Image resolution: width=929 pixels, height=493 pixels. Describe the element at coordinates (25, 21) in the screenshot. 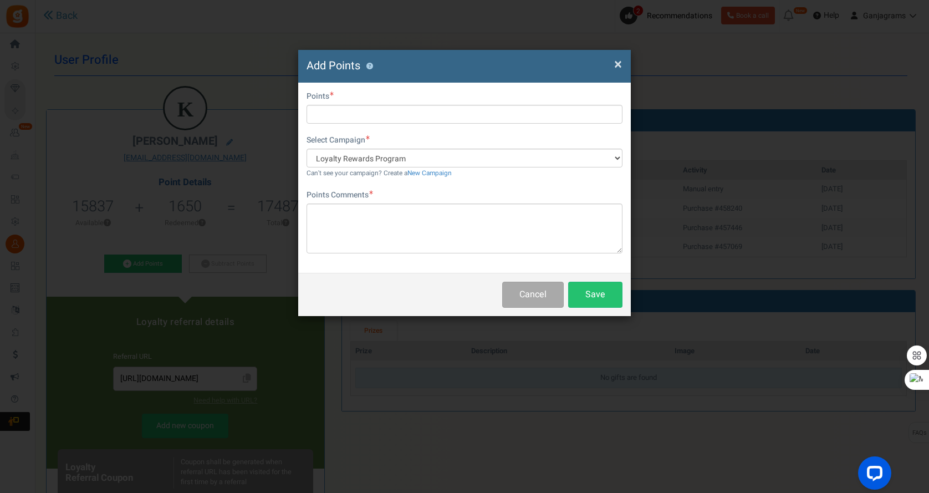

I see `button: Open LiveChat chat widget` at that location.